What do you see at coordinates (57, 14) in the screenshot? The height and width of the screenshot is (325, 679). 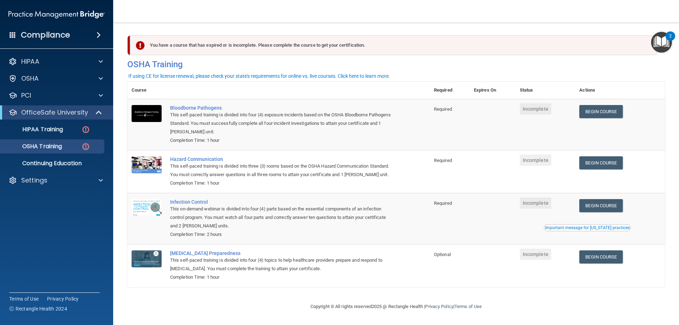 I see `img: PMB logo` at bounding box center [57, 14].